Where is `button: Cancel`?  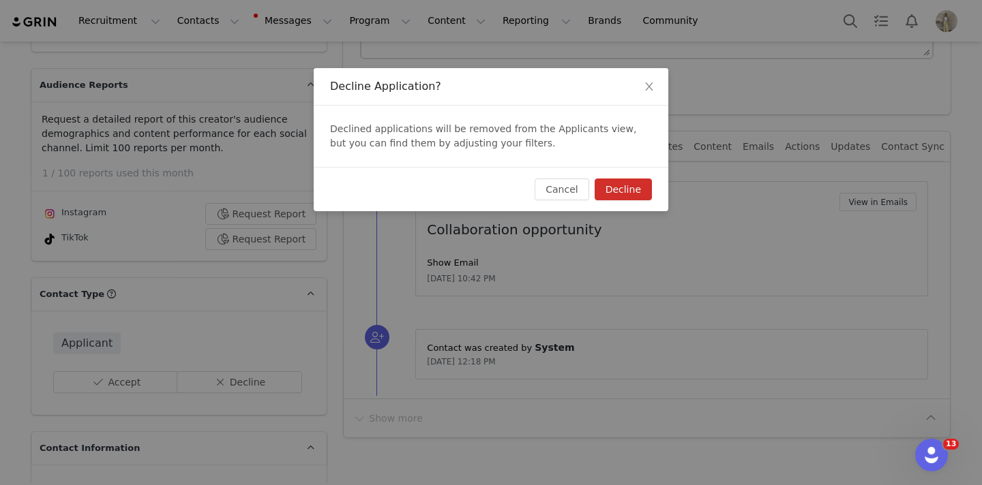 button: Cancel is located at coordinates (561, 189).